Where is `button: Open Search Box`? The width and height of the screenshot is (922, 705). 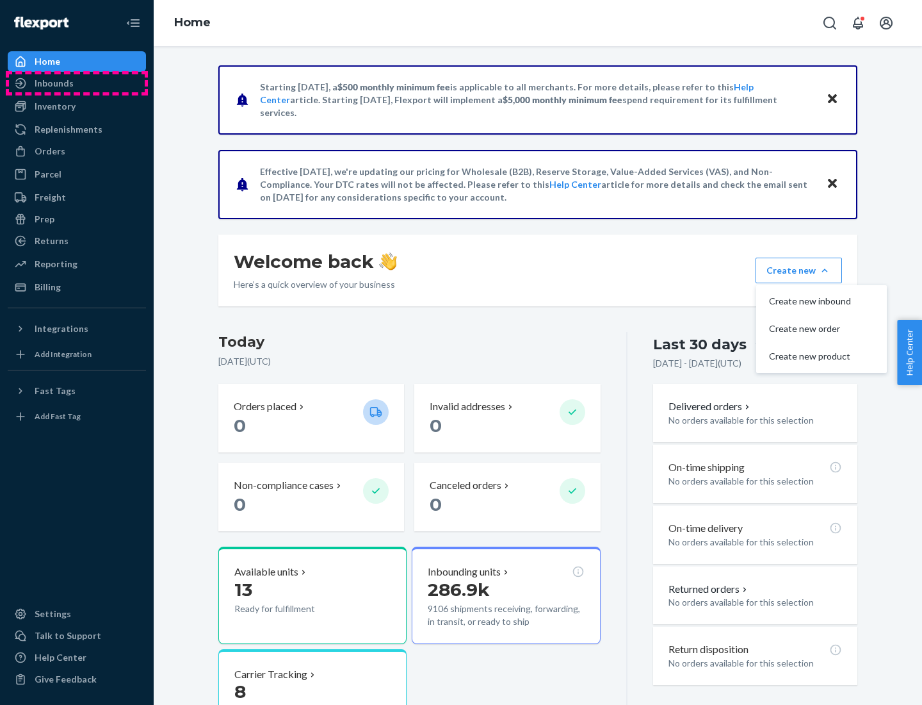
button: Open Search Box is located at coordinates (830, 23).